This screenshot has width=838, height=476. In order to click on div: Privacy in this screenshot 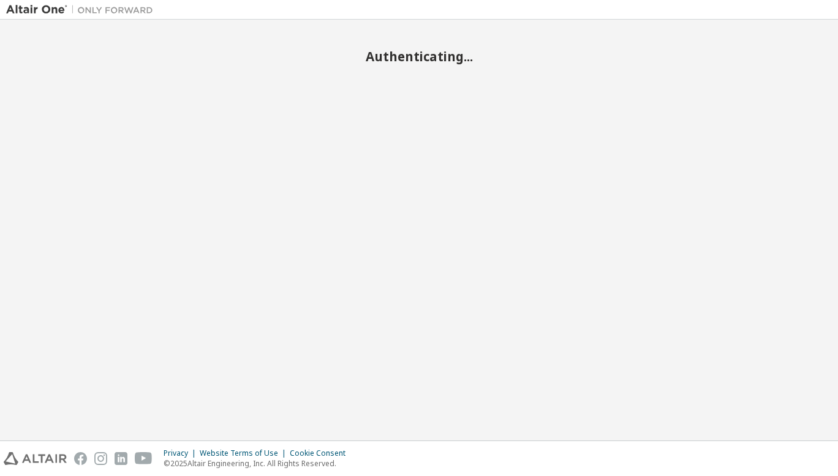, I will do `click(181, 453)`.